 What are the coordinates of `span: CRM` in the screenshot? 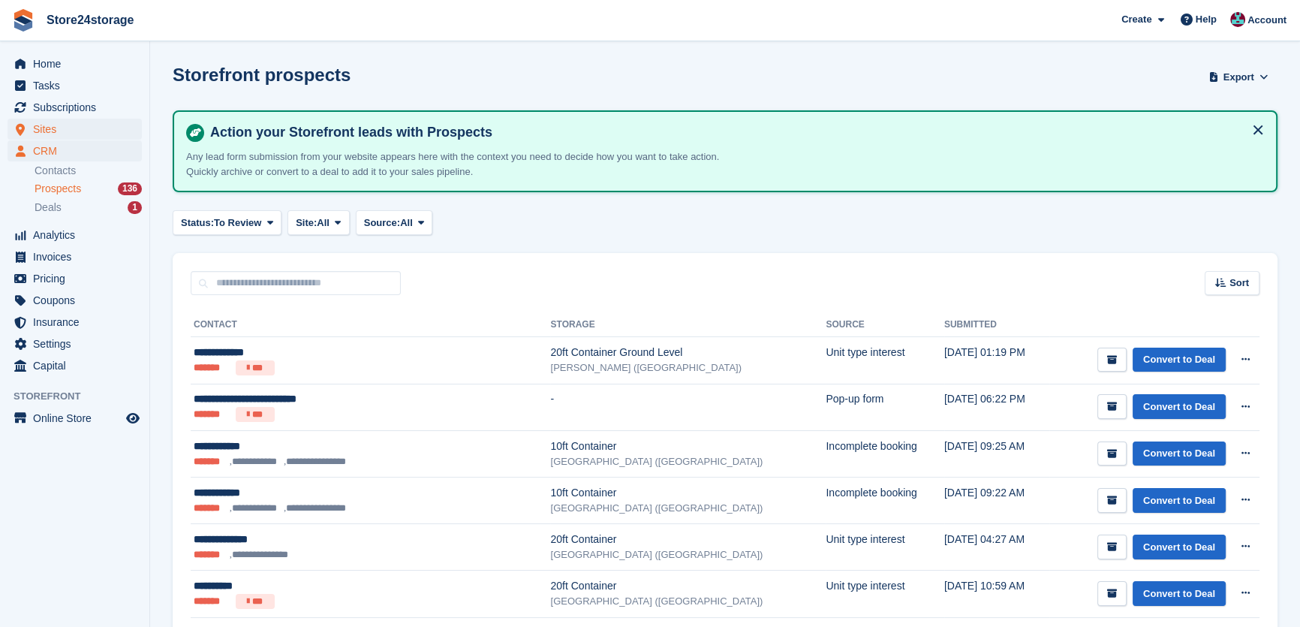 It's located at (78, 151).